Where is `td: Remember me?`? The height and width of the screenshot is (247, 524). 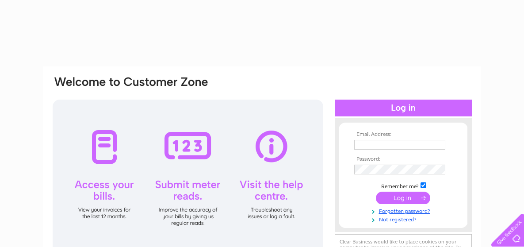
td: Remember me? is located at coordinates (403, 185).